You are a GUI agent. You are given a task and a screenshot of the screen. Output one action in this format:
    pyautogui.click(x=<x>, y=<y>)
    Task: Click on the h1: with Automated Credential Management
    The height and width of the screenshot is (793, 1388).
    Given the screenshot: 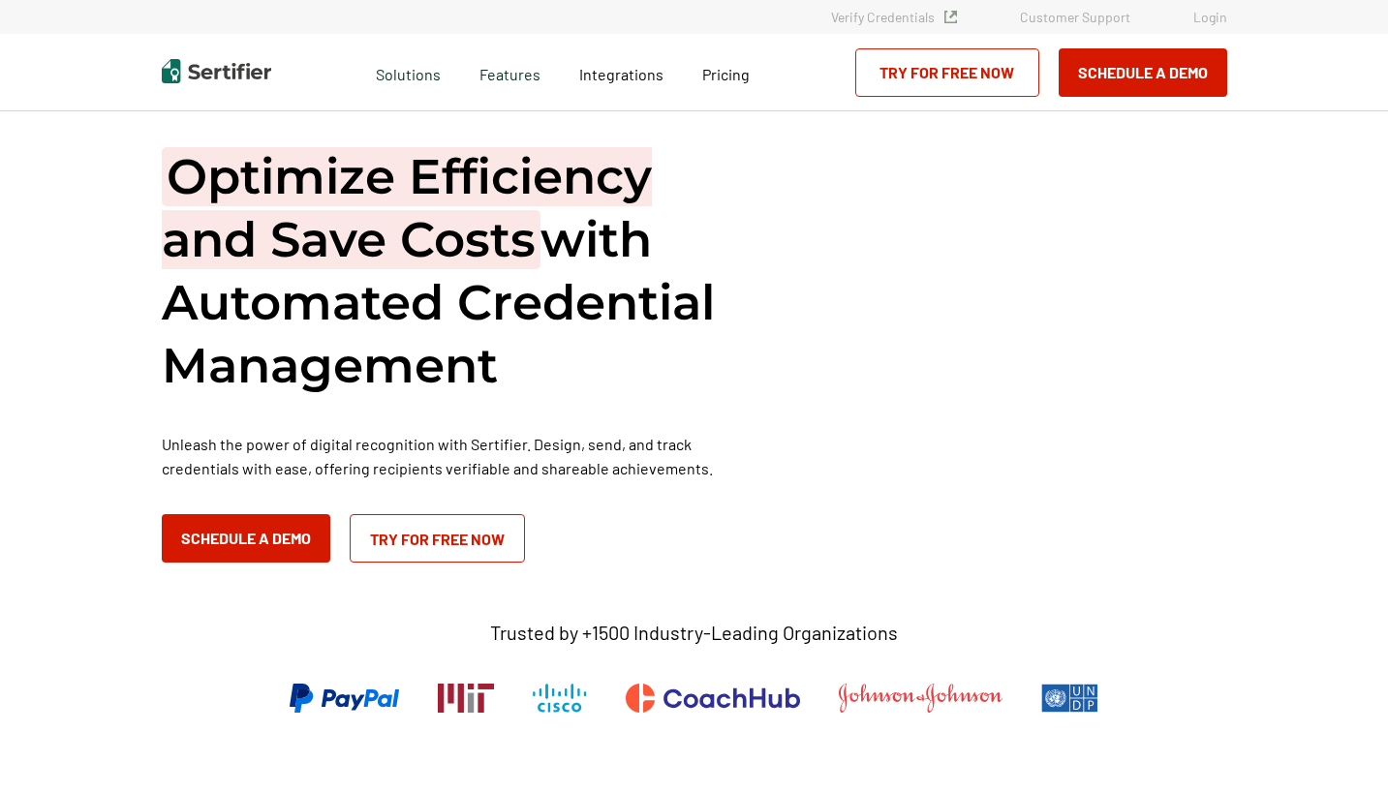 What is the action you would take?
    pyautogui.click(x=452, y=271)
    